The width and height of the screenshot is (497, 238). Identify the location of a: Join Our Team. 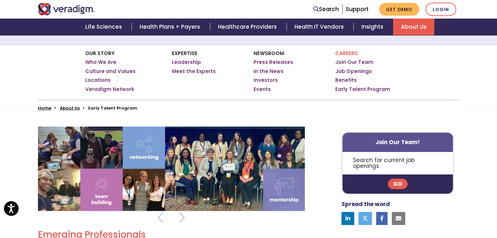
(354, 62).